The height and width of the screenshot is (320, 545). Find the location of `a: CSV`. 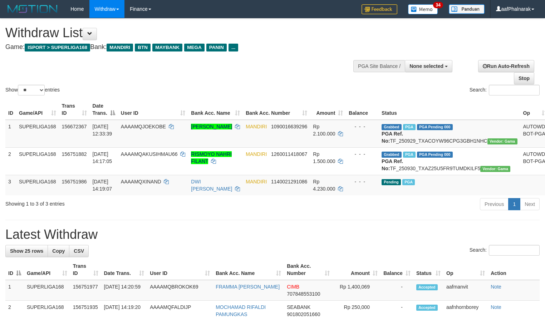

a: CSV is located at coordinates (79, 251).